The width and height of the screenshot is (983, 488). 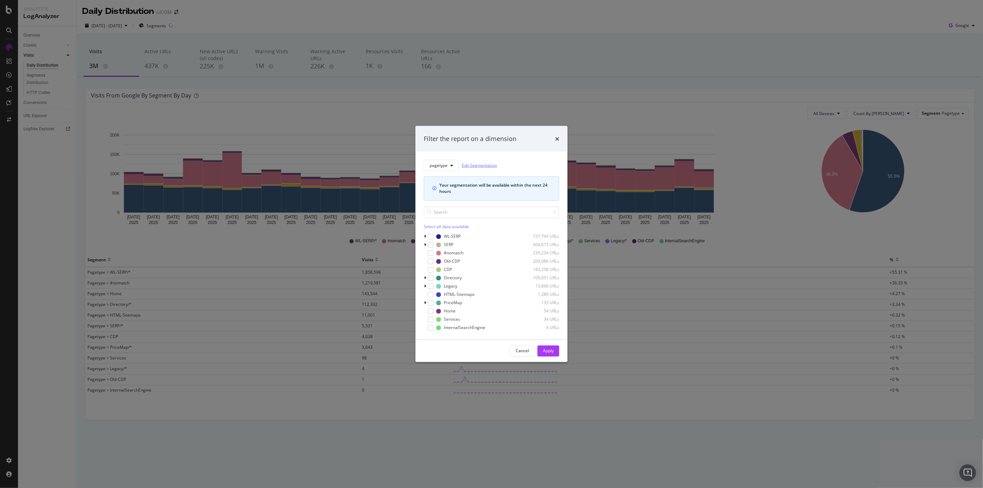 I want to click on div: Legacy, so click(x=450, y=286).